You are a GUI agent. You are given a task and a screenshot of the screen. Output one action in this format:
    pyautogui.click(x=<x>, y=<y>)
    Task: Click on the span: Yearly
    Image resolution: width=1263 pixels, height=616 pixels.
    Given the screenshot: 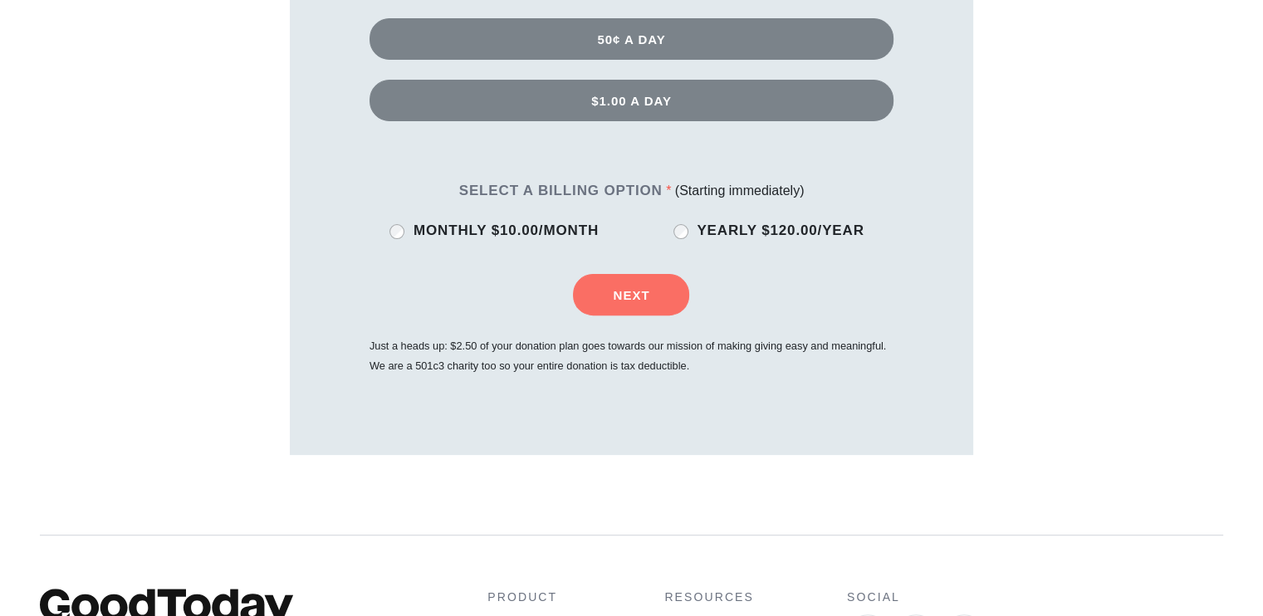 What is the action you would take?
    pyautogui.click(x=726, y=230)
    